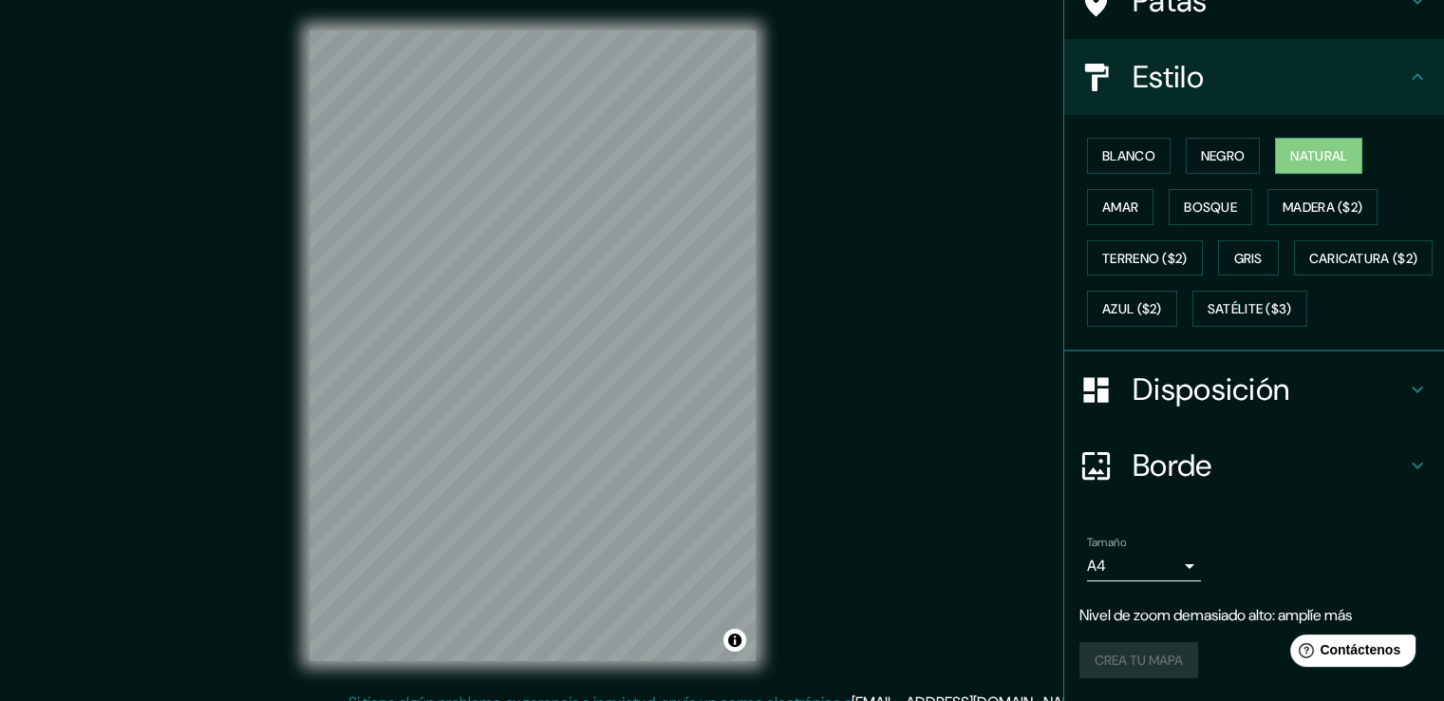 This screenshot has width=1444, height=701. Describe the element at coordinates (1106, 542) in the screenshot. I see `font: Tamaño` at that location.